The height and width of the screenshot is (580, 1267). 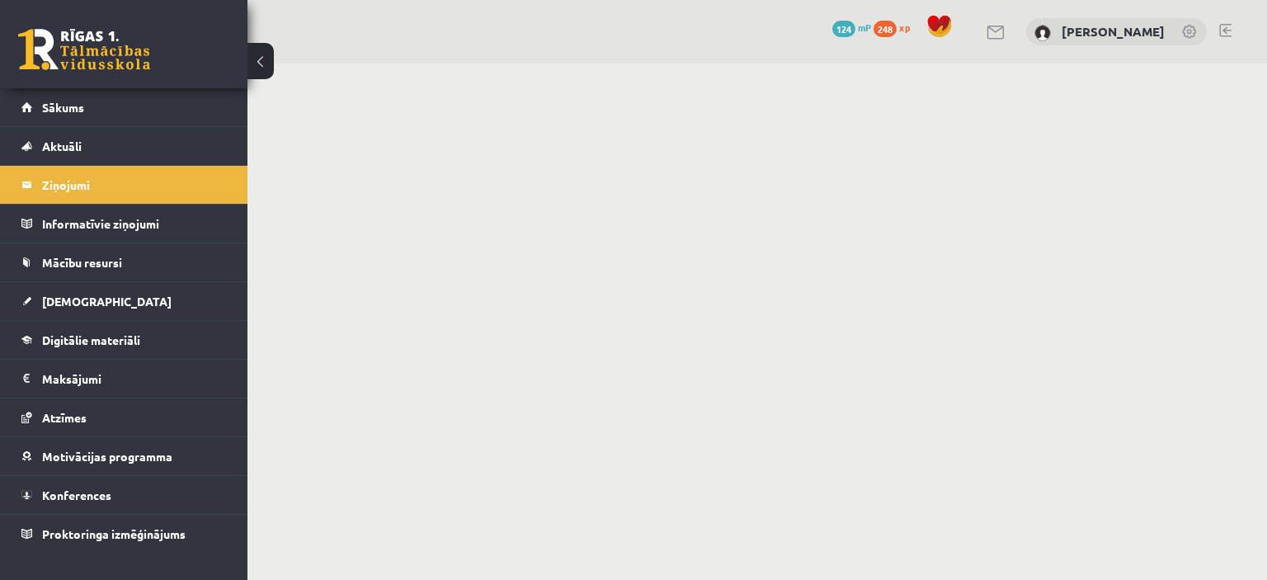 I want to click on a: Digitālie materiāli, so click(x=124, y=340).